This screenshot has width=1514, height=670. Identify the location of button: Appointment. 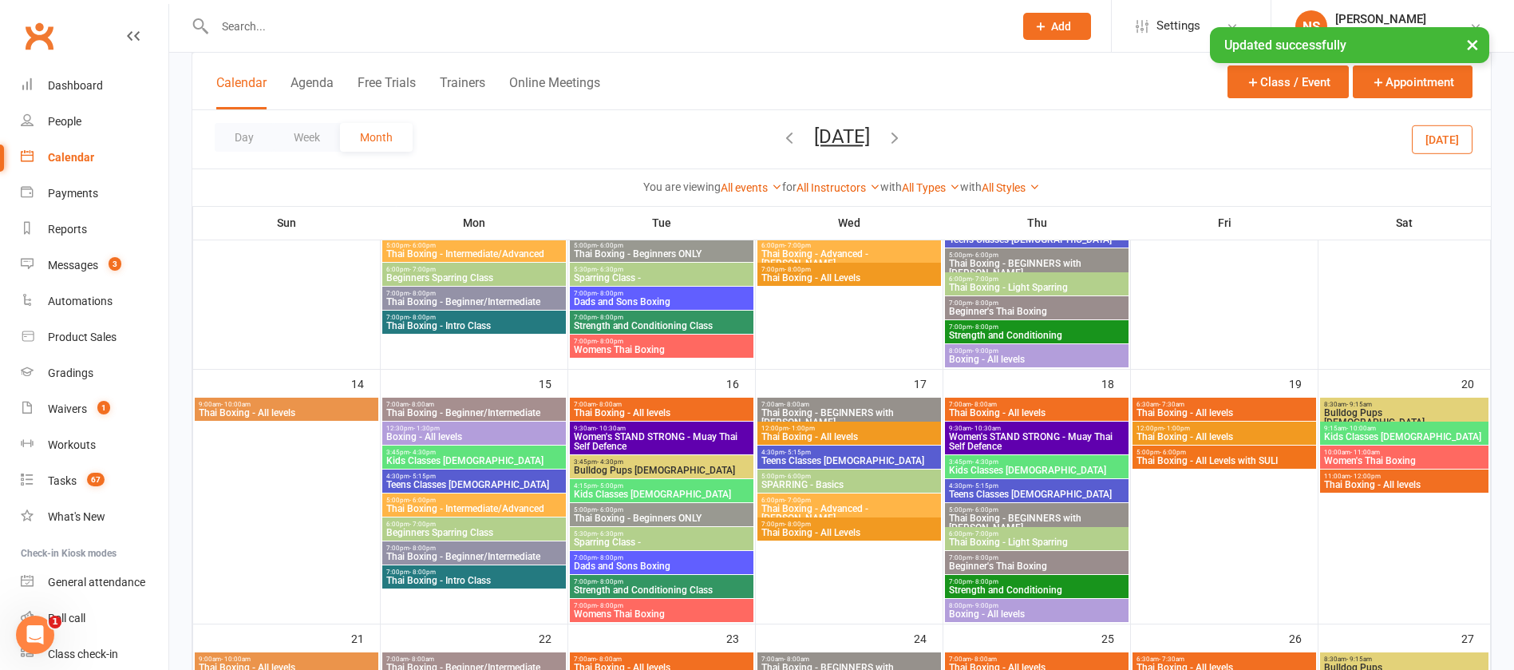
(1413, 81).